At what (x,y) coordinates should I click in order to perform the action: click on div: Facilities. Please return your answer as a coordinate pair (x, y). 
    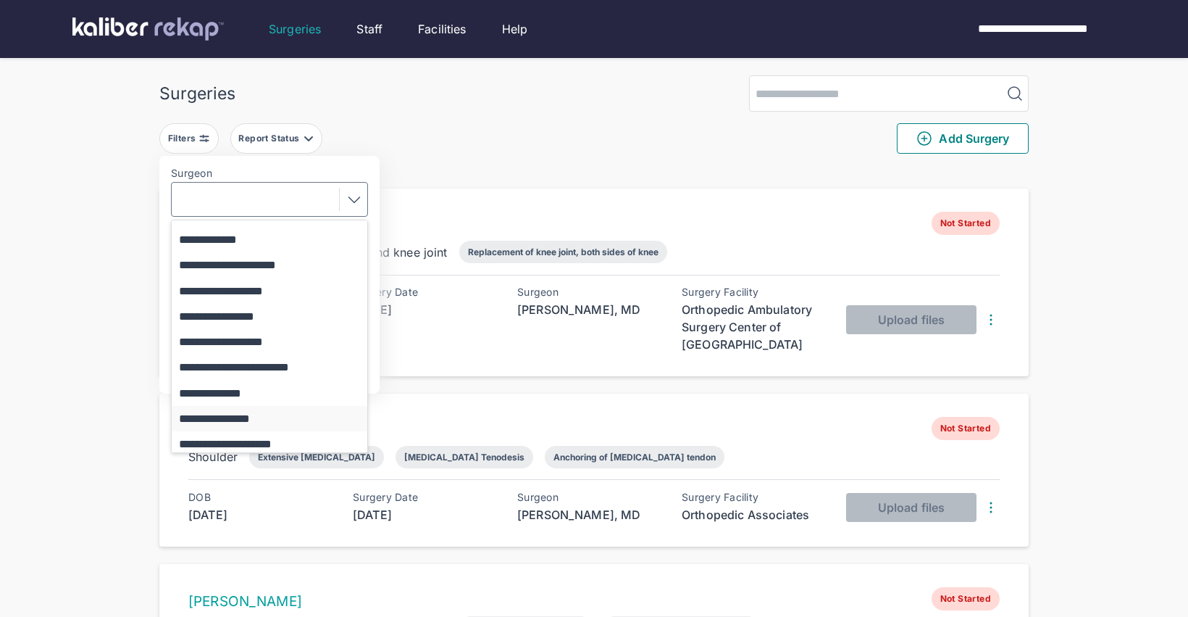
    Looking at the image, I should click on (442, 29).